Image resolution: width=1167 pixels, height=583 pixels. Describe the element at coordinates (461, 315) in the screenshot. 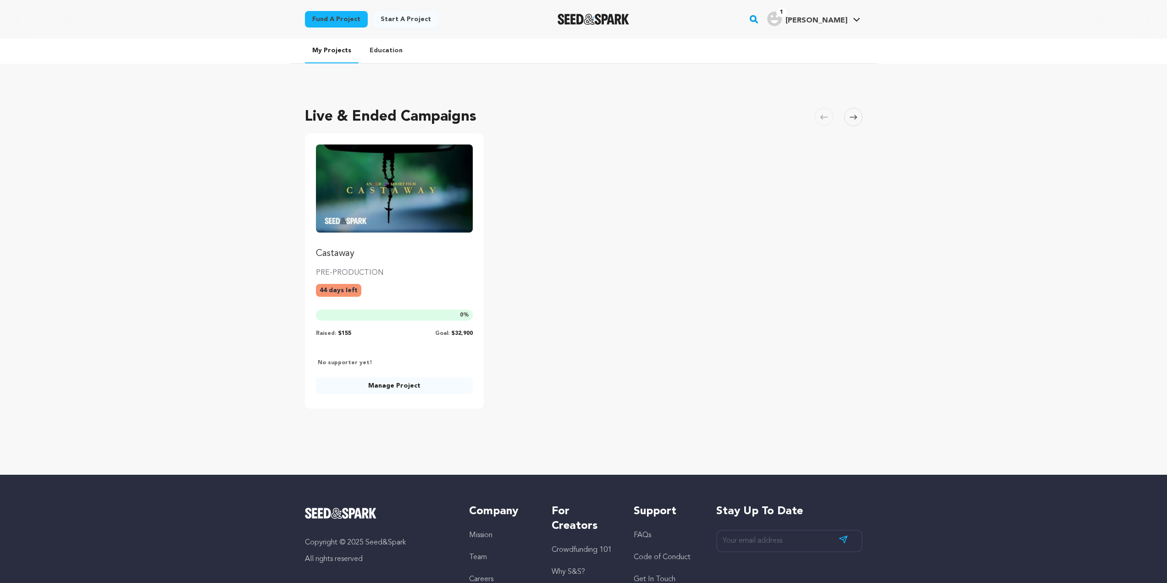

I see `span: 0` at that location.